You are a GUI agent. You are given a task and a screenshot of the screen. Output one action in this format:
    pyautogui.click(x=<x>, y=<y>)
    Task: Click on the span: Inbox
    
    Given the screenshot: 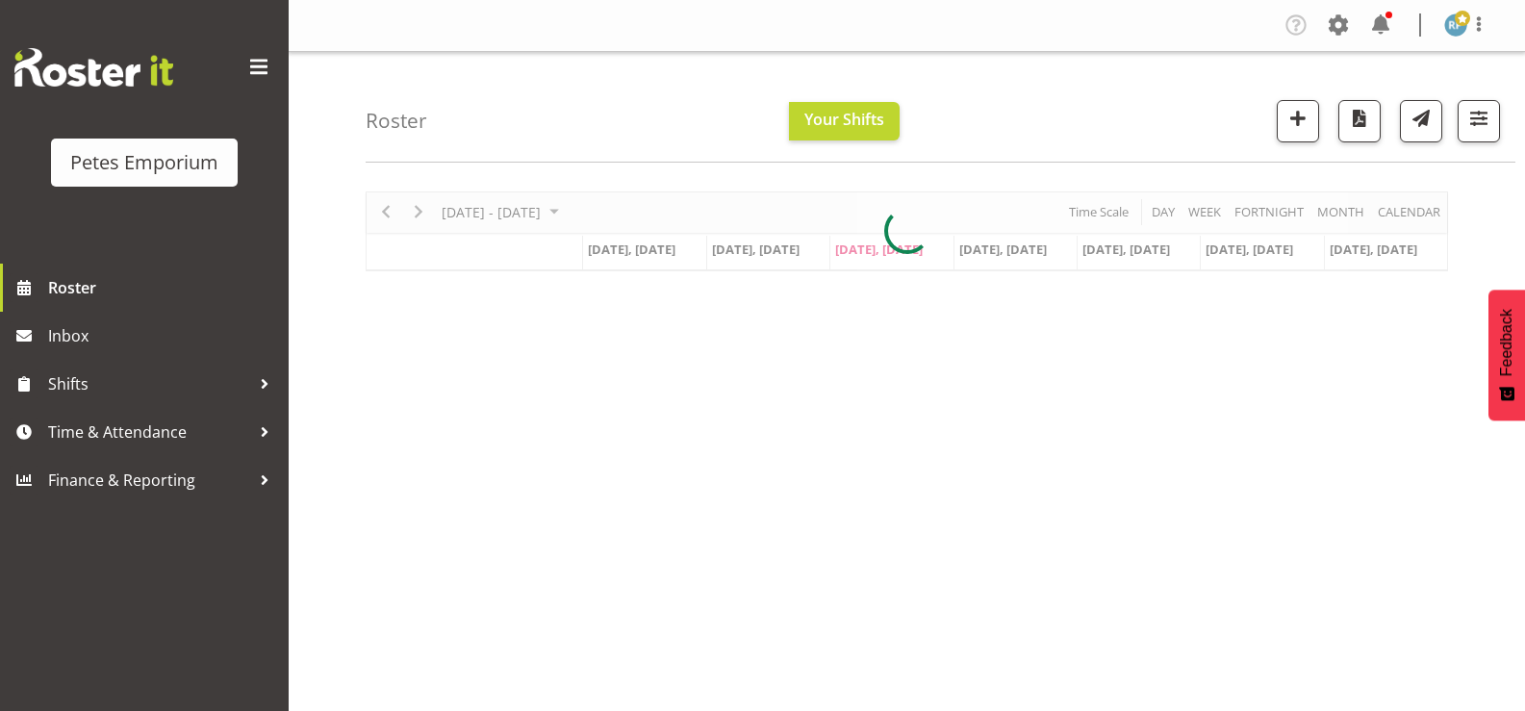 What is the action you would take?
    pyautogui.click(x=164, y=336)
    